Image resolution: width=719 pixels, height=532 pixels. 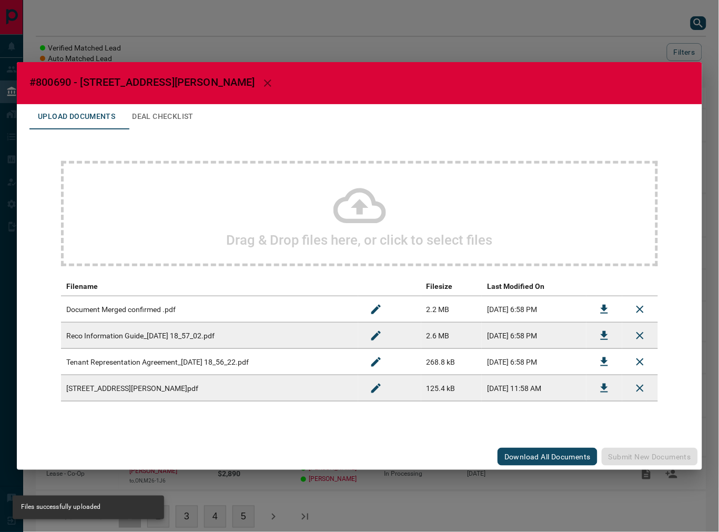 What do you see at coordinates (604, 286) in the screenshot?
I see `th: download action column` at bounding box center [604, 286].